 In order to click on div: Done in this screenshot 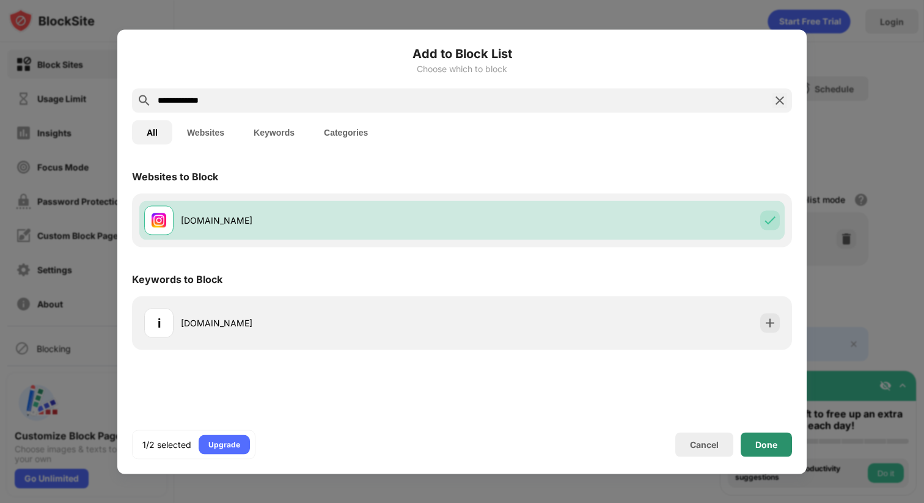, I will do `click(766, 444)`.